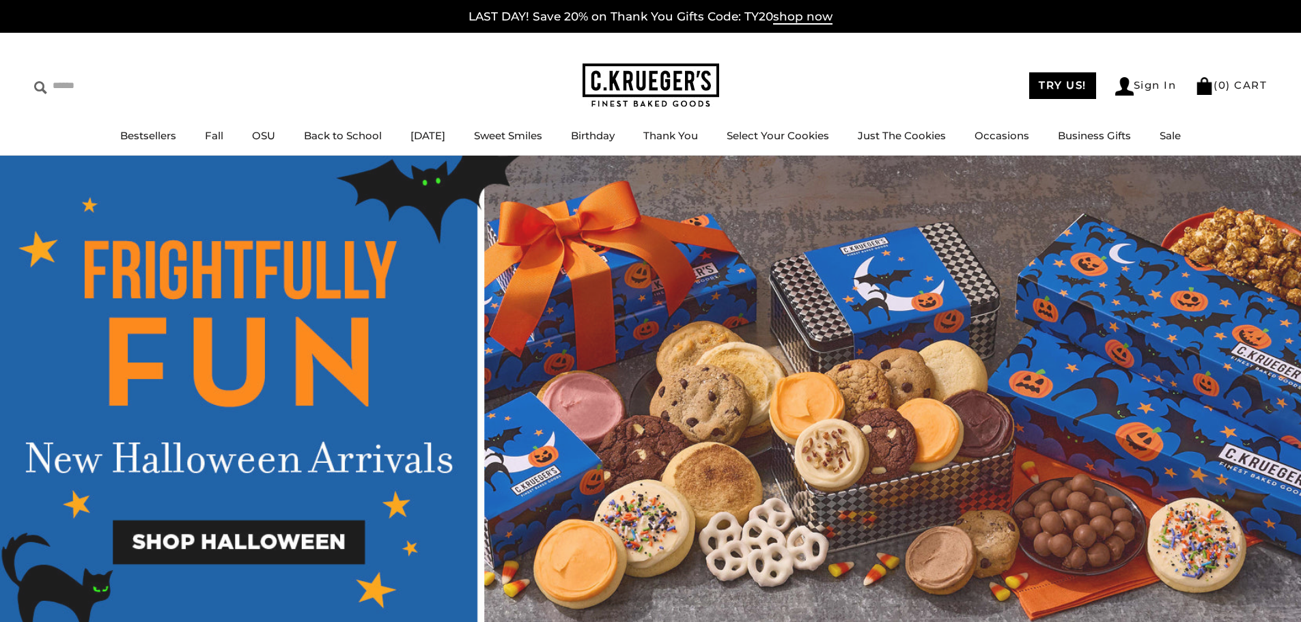  I want to click on a: Back to School, so click(343, 135).